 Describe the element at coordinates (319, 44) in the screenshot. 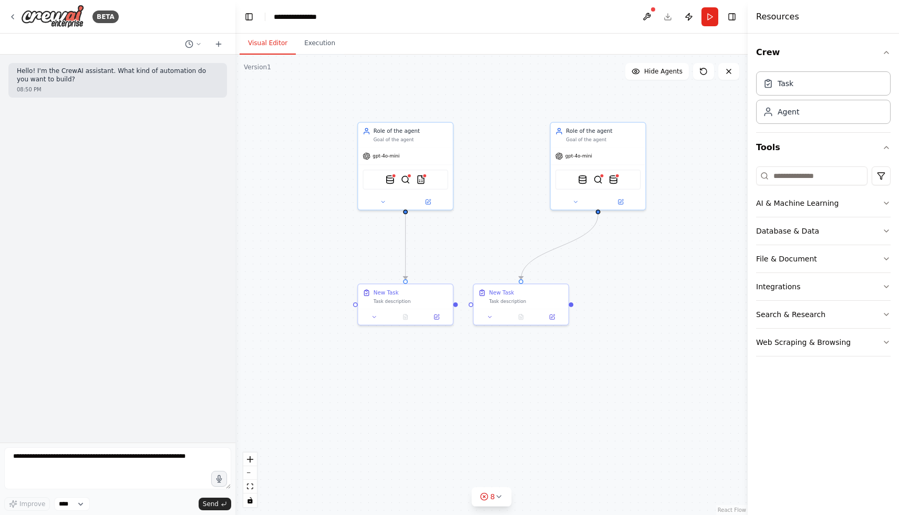

I see `button: Execution` at that location.